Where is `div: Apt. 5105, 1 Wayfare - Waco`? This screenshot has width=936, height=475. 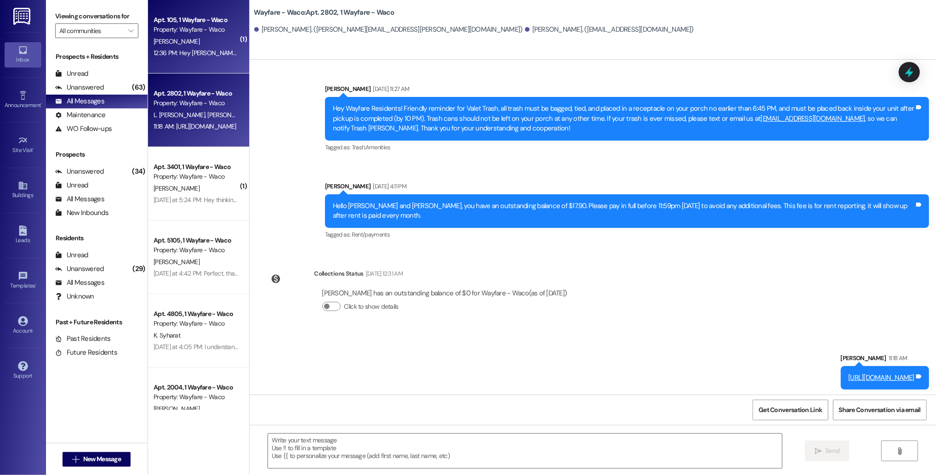 div: Apt. 5105, 1 Wayfare - Waco is located at coordinates (196, 240).